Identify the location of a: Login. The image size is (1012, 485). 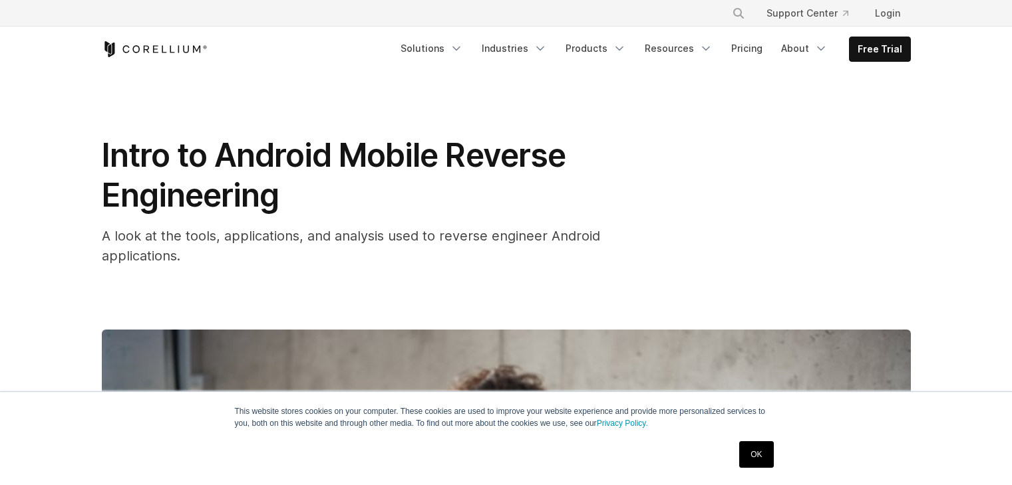
(887, 13).